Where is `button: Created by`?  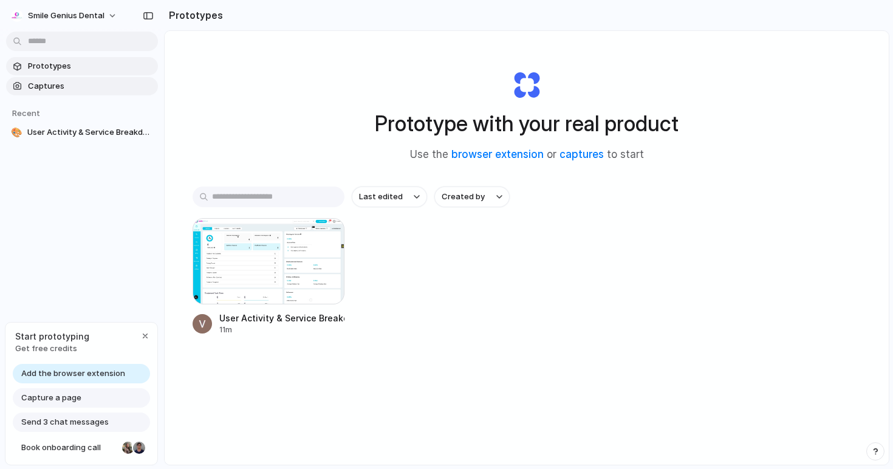 button: Created by is located at coordinates (472, 197).